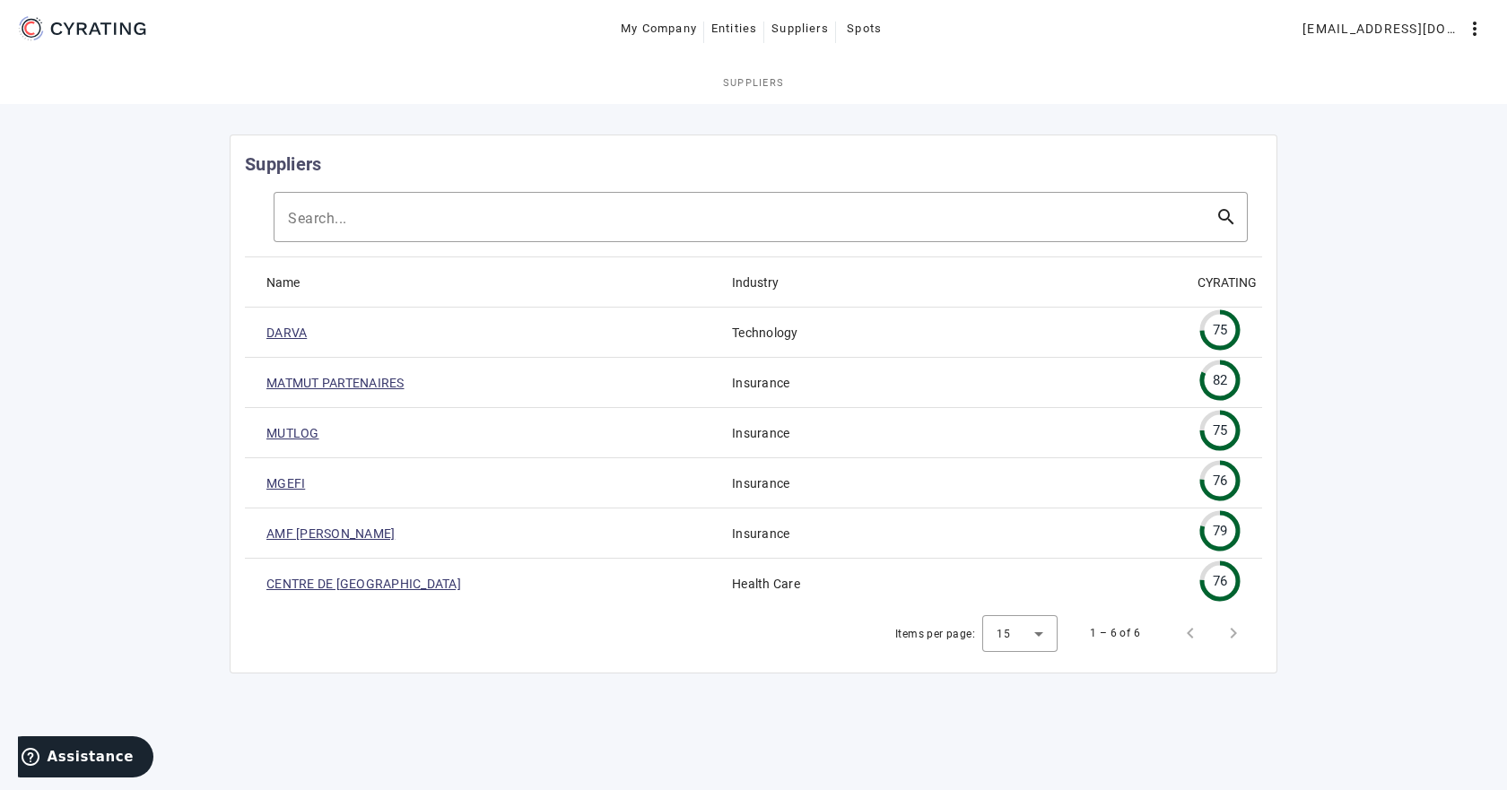 Image resolution: width=1507 pixels, height=790 pixels. What do you see at coordinates (292, 433) in the screenshot?
I see `a: MUTLOG` at bounding box center [292, 433].